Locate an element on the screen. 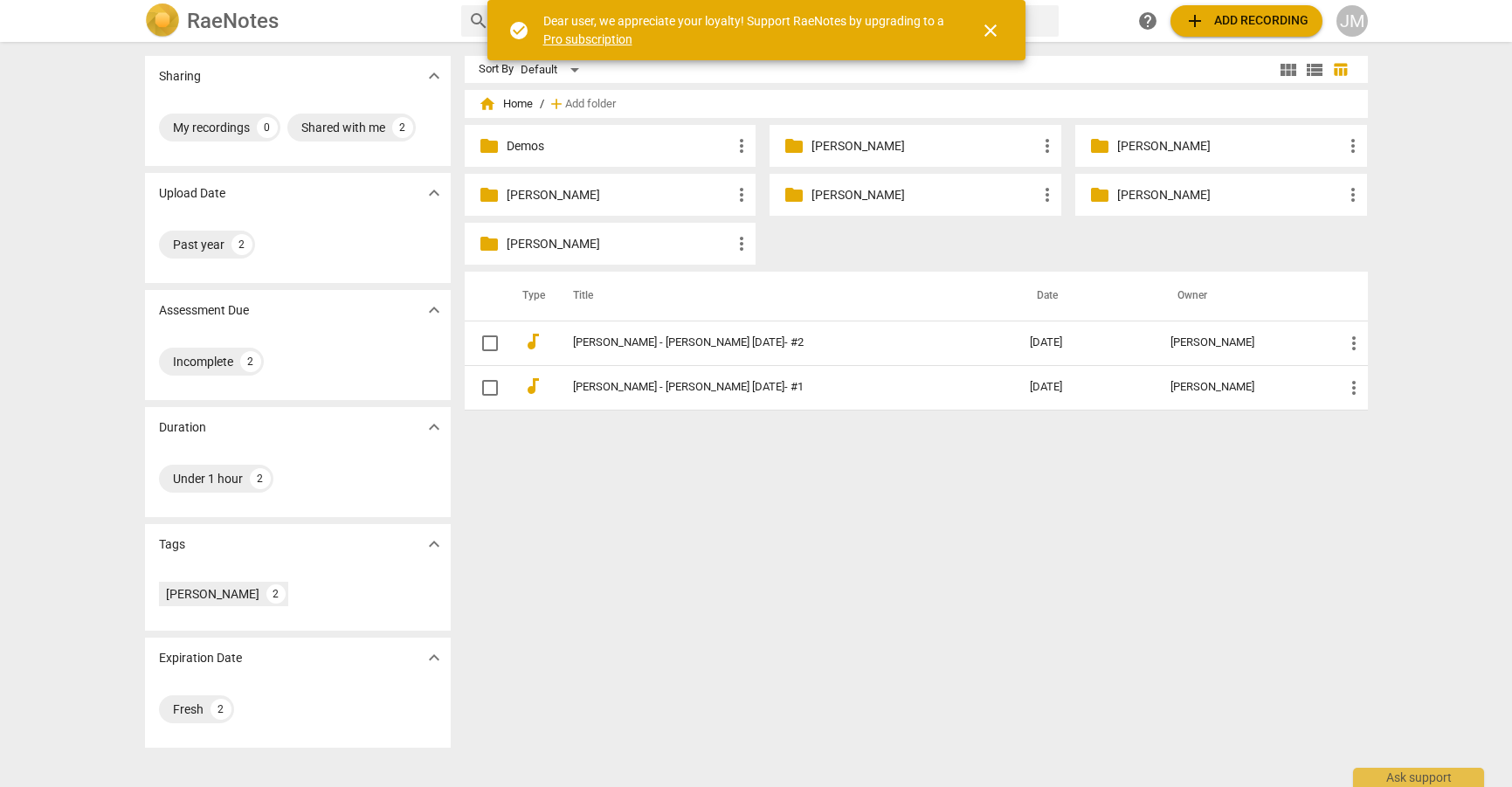 The width and height of the screenshot is (1512, 787). div: 0 is located at coordinates (268, 128).